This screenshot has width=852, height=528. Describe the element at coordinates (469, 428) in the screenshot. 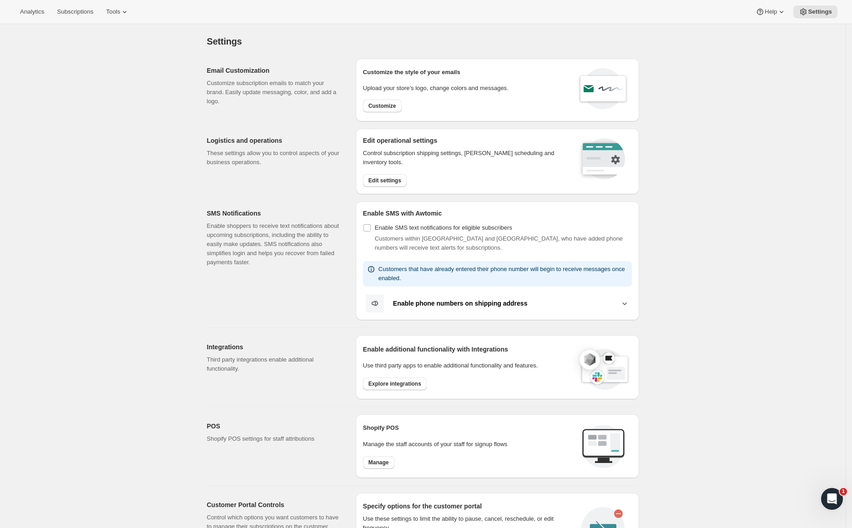

I see `h2: Shopify POS` at that location.